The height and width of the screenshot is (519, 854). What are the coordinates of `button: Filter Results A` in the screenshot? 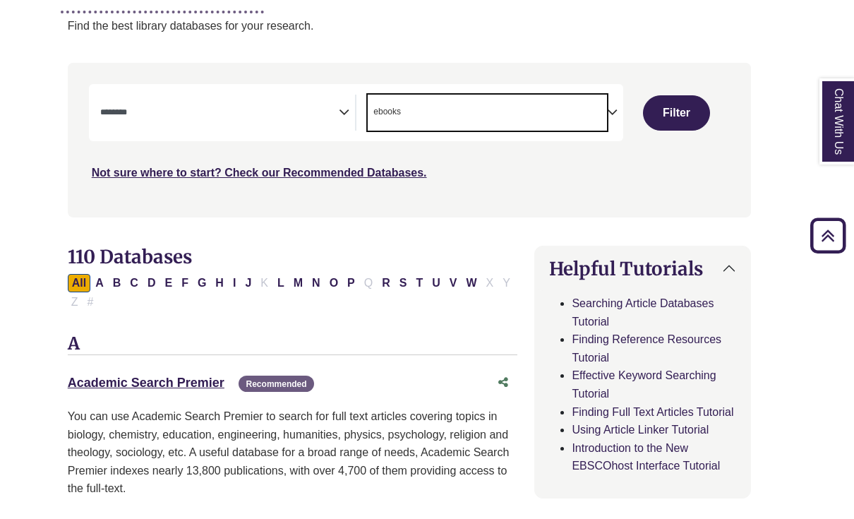 It's located at (100, 283).